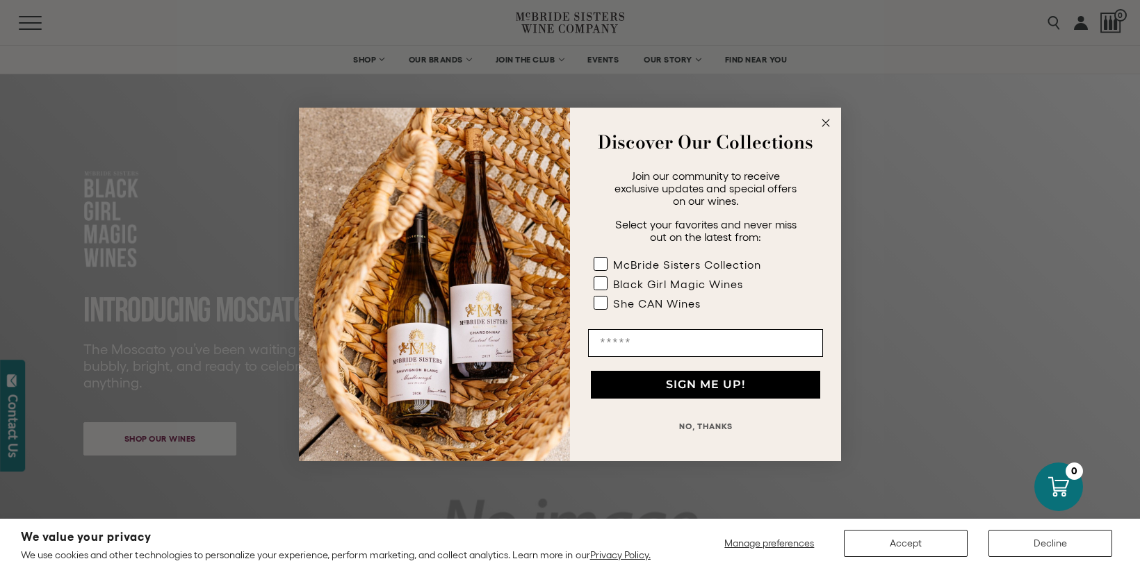  Describe the element at coordinates (620, 555) in the screenshot. I see `a: Privacy Policy.` at that location.